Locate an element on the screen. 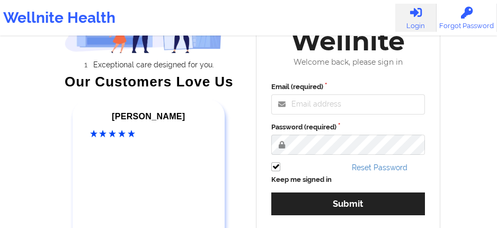  label: Email (required) is located at coordinates (348, 87).